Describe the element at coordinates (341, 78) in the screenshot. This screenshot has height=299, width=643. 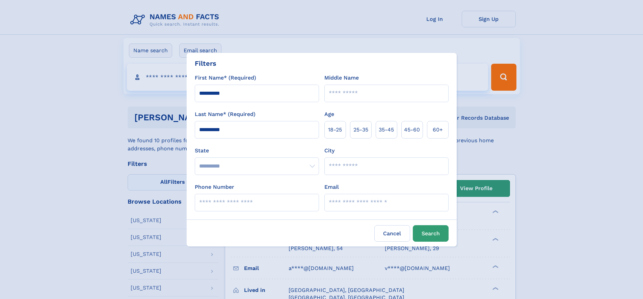
I see `label: Middle Name` at that location.